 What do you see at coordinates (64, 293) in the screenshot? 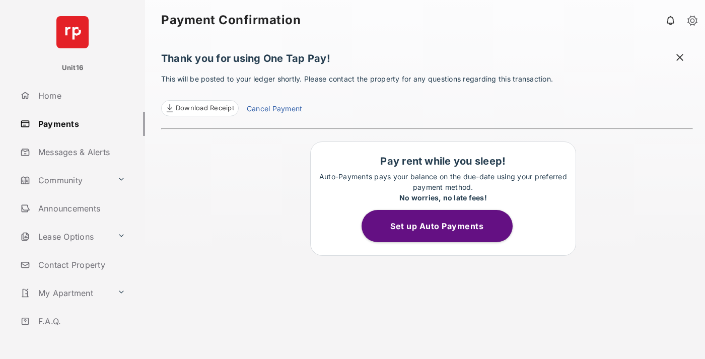
I see `a: My Apartment` at bounding box center [64, 293].